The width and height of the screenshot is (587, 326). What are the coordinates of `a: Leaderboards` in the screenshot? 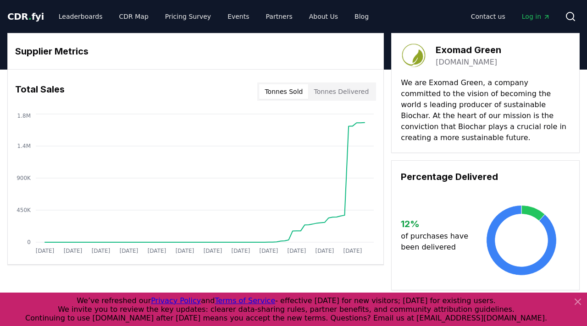 It's located at (81, 17).